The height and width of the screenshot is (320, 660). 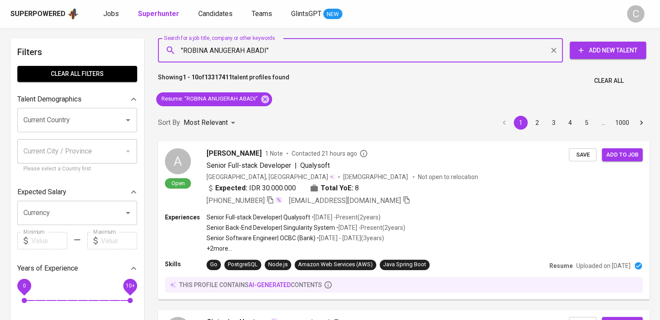 What do you see at coordinates (42, 192) in the screenshot?
I see `p: Expected Salary` at bounding box center [42, 192].